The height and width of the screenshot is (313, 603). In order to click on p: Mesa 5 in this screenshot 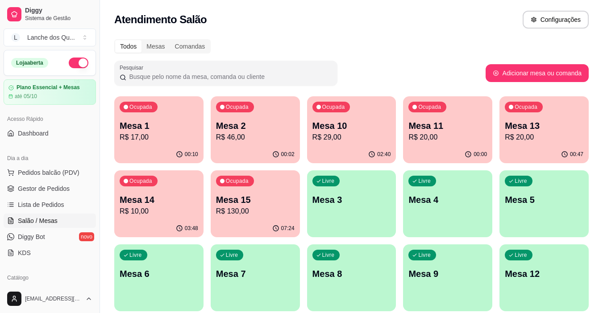, I will do `click(544, 200)`.